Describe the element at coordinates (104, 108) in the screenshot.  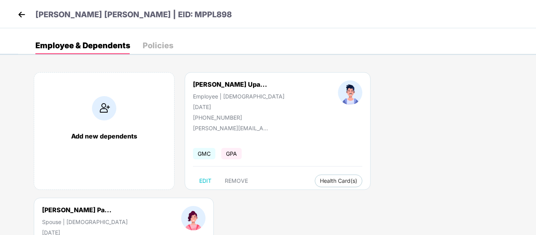
I see `img: addIcon` at that location.